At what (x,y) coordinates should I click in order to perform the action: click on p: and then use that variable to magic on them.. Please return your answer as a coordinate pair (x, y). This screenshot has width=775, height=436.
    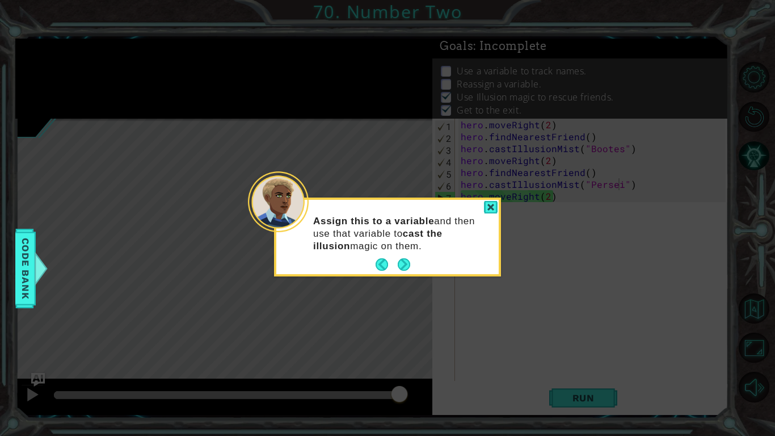
    Looking at the image, I should click on (402, 234).